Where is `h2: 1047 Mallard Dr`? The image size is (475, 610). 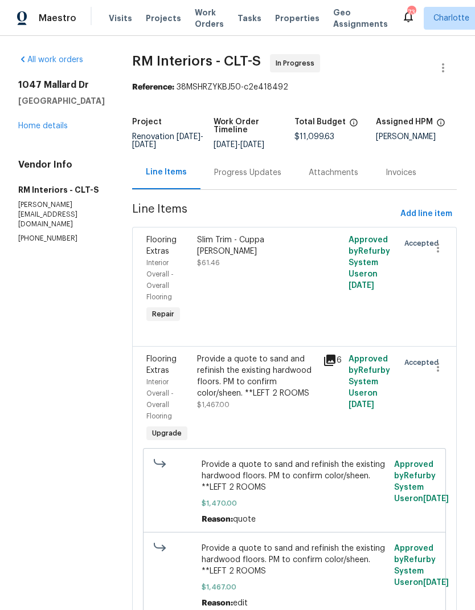
h2: 1047 Mallard Dr is located at coordinates (62, 85).